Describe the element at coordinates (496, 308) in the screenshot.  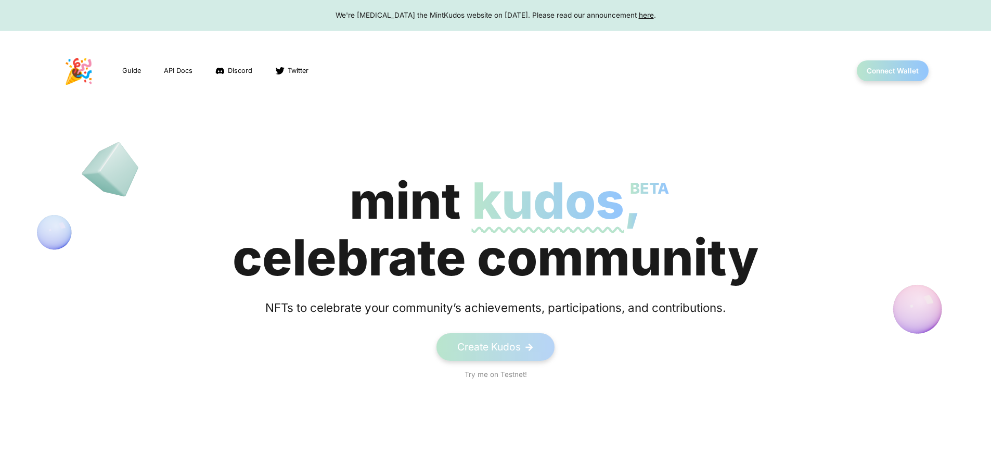
I see `div: NFTs to celebrate your community’s achievements, participations, and contributions.` at that location.